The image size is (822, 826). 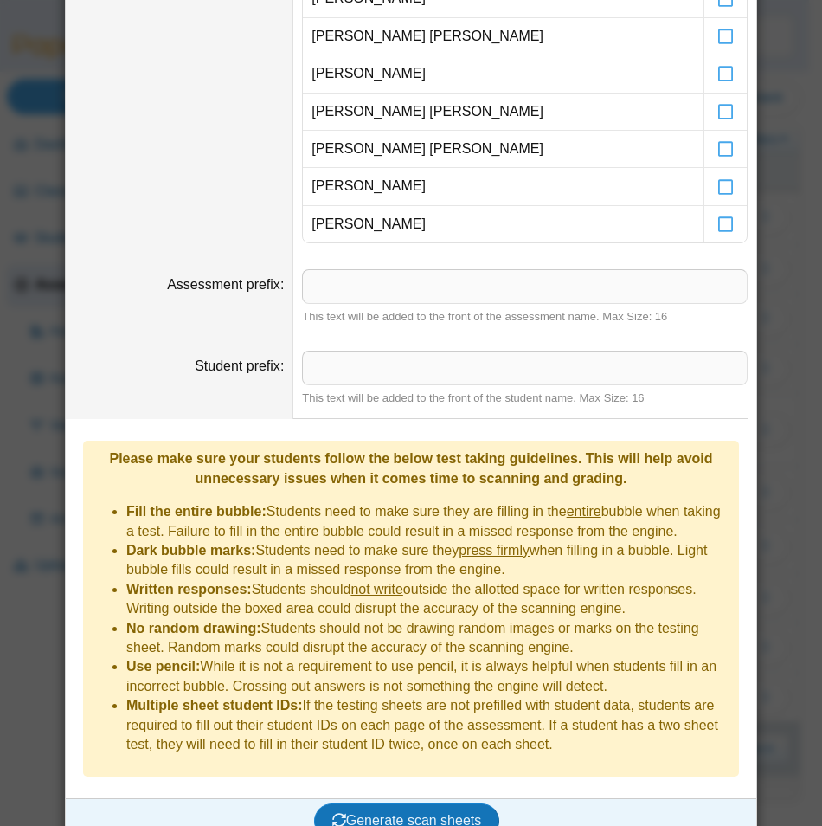 I want to click on div: This text will be added to the front of the student name. Max Size: 16, so click(x=525, y=398).